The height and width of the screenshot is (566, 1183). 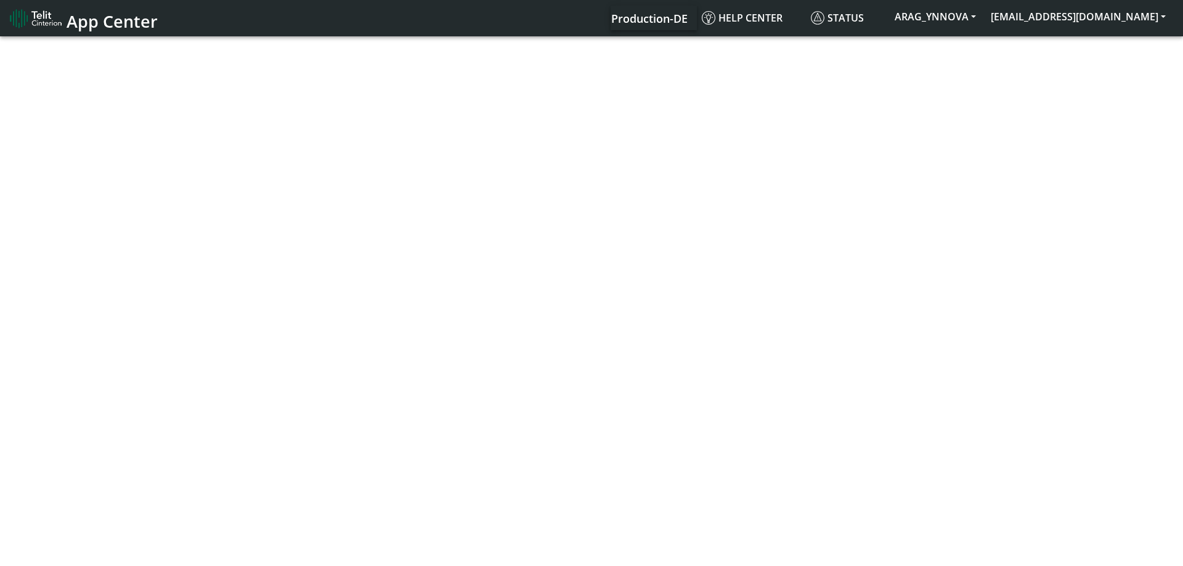 I want to click on img: logo-telit-cinterion-gw-new.png, so click(x=36, y=18).